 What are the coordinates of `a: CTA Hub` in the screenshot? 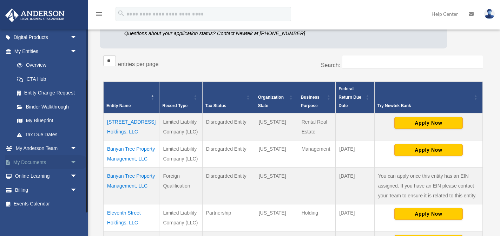 It's located at (47, 79).